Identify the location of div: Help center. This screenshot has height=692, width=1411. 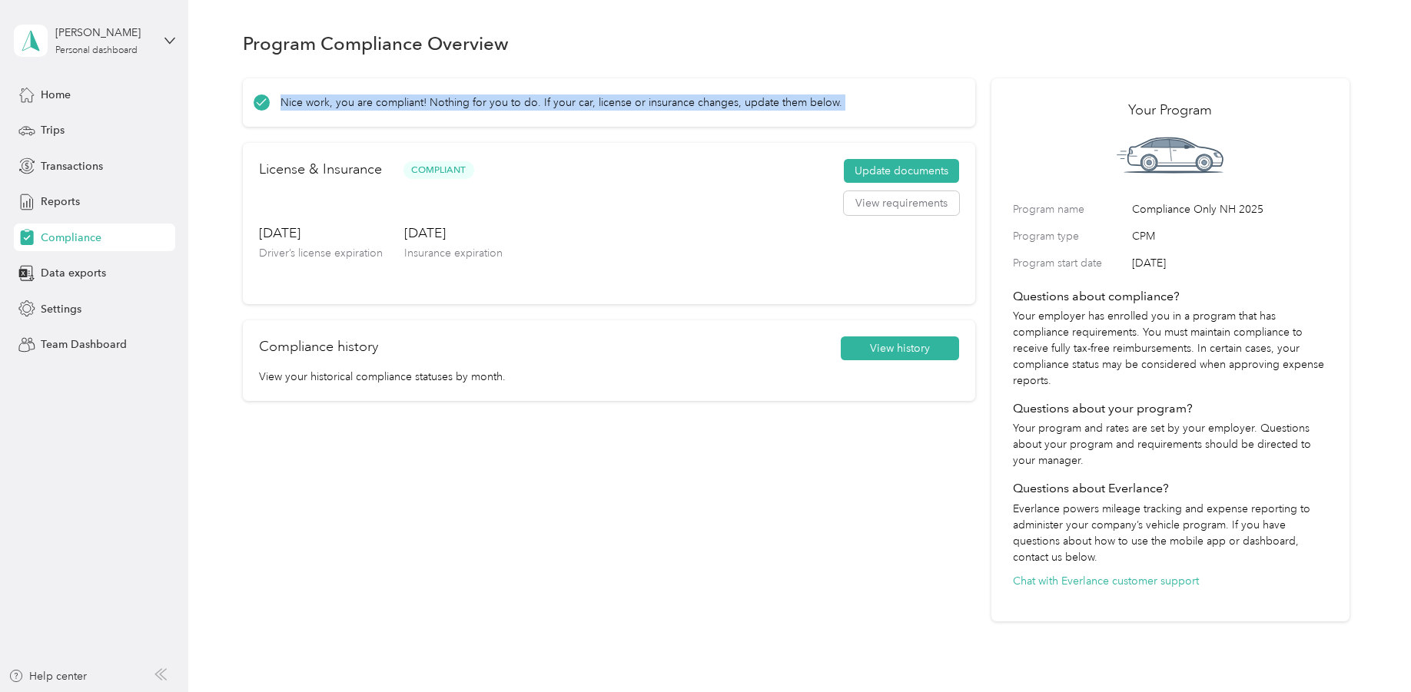
(48, 676).